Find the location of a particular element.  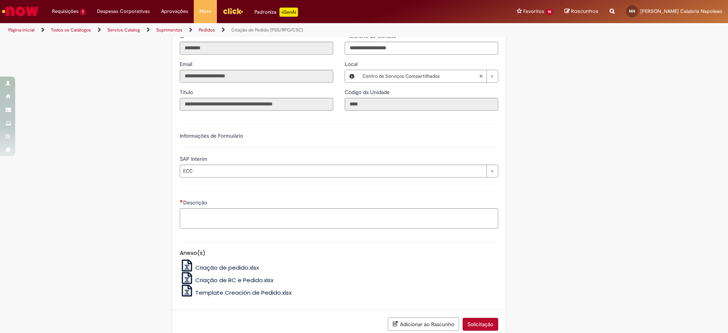

img: click_logo_yellow_360x200.png is located at coordinates (233, 11).